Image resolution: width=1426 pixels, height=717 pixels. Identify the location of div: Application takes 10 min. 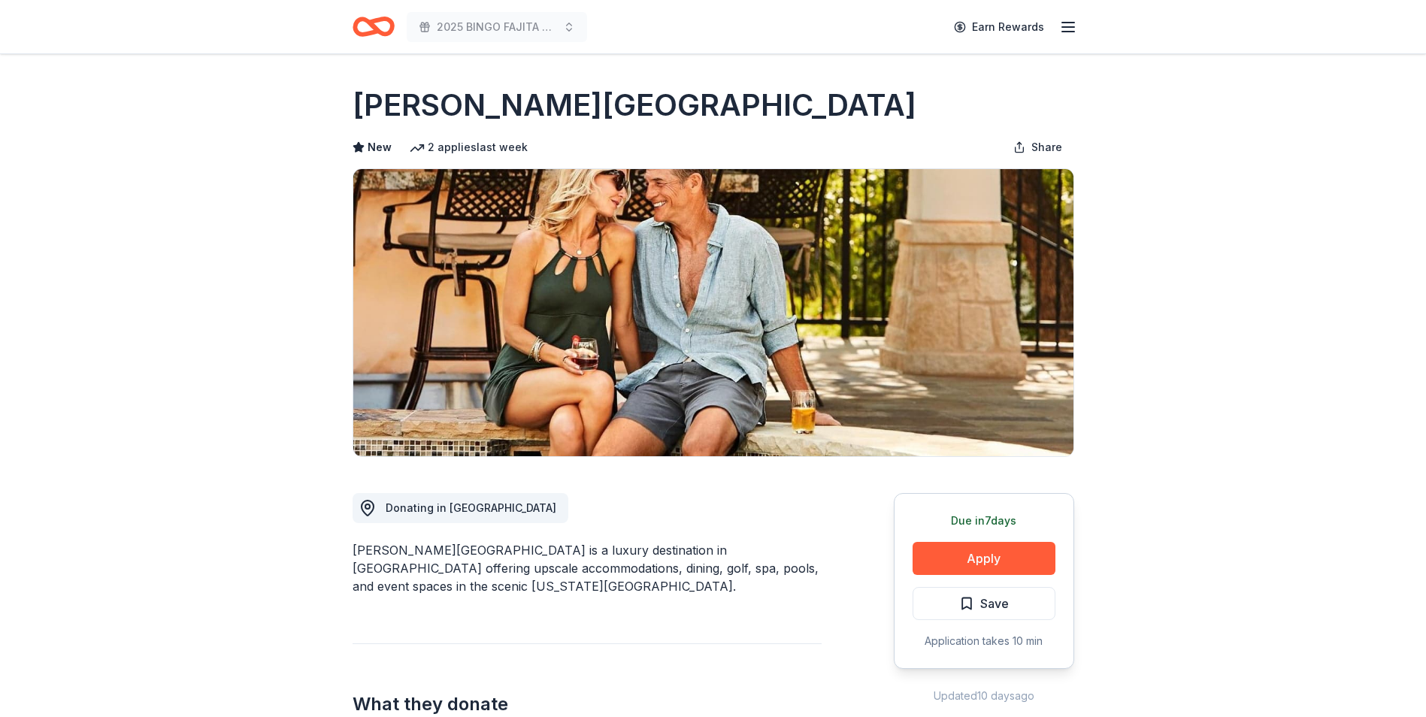
(984, 641).